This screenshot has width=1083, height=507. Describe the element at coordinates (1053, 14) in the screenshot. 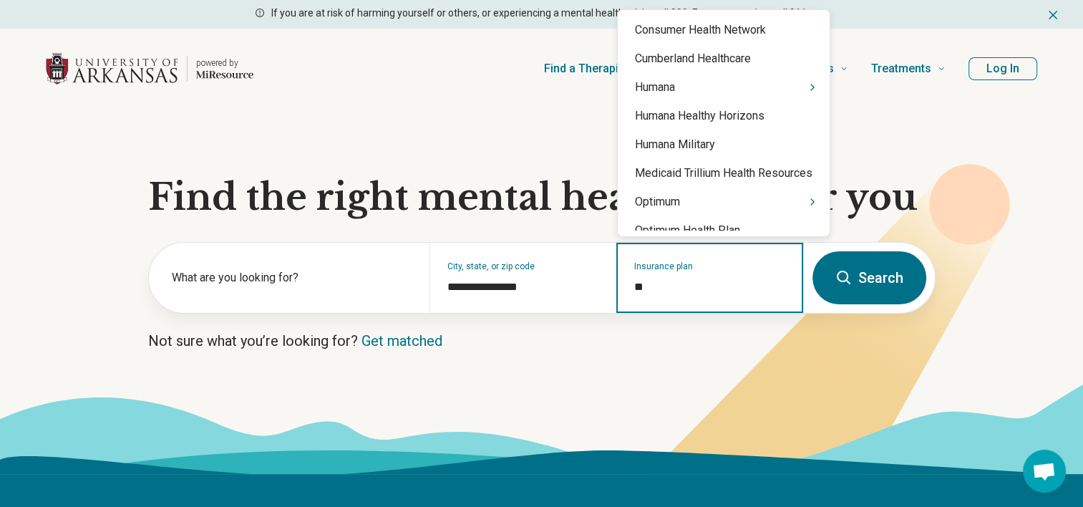

I see `button: Dismiss` at that location.